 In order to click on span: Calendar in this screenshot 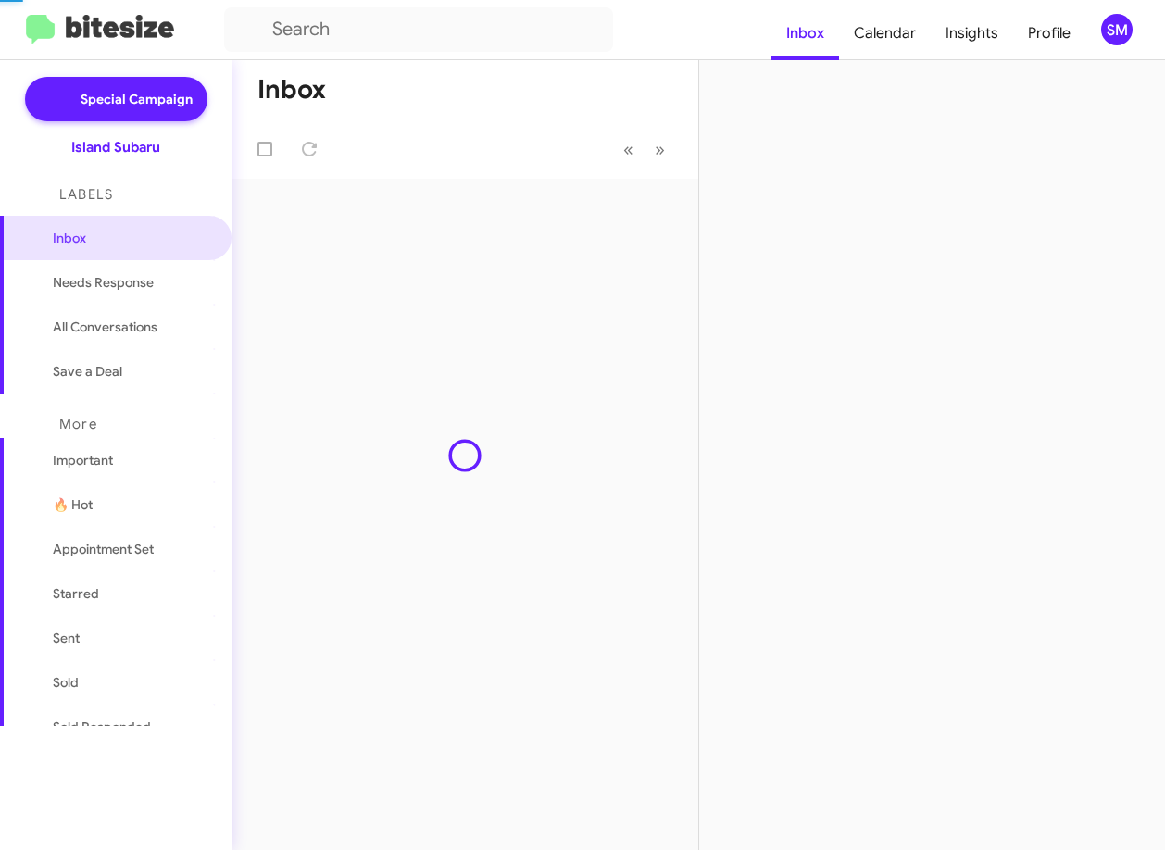, I will do `click(884, 33)`.